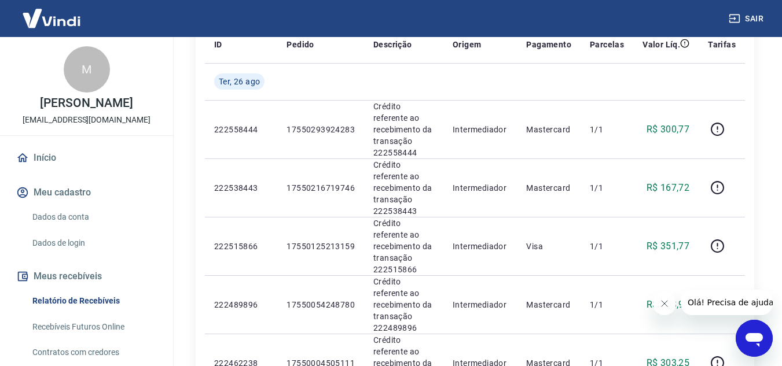  I want to click on img: Vindi, so click(51, 18).